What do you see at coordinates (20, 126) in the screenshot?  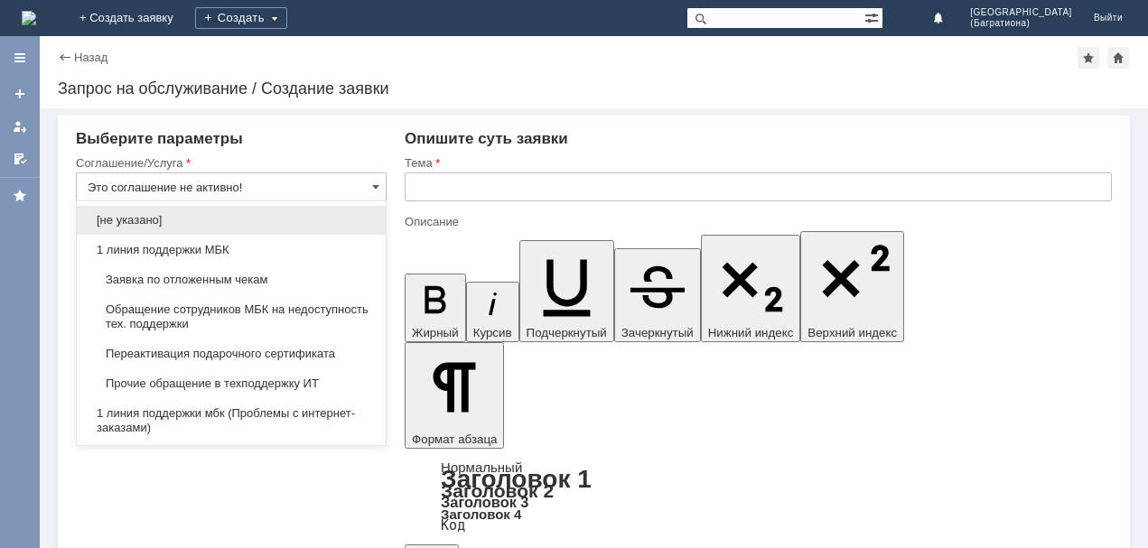 I see `a: Мои заявки` at bounding box center [20, 126].